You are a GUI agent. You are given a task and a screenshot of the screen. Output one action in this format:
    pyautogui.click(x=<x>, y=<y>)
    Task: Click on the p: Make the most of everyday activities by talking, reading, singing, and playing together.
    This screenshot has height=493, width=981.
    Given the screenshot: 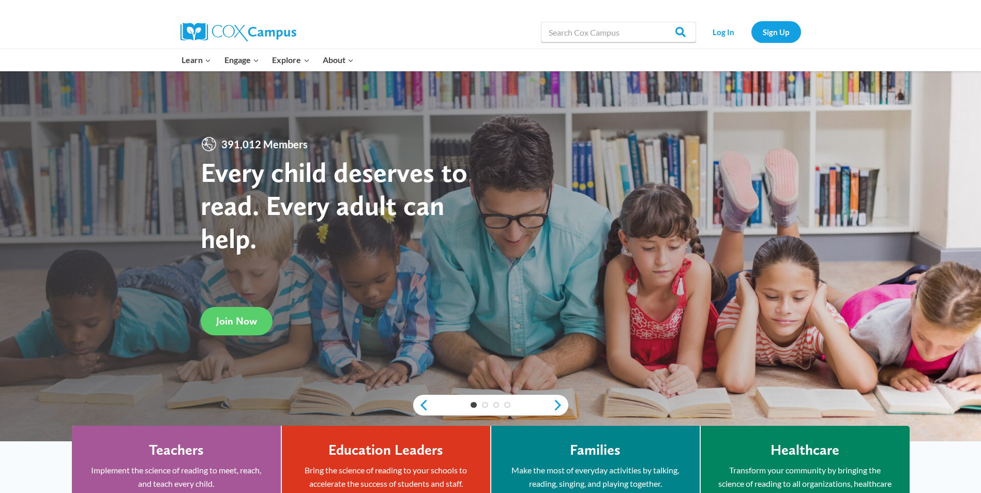 What is the action you would take?
    pyautogui.click(x=595, y=477)
    